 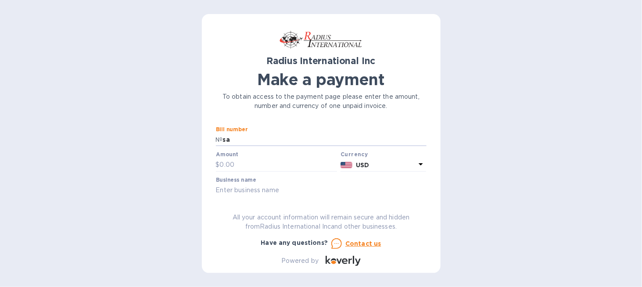 What do you see at coordinates (321, 101) in the screenshot?
I see `p: To obtain access to the payment page please enter the amount, number and currency of one unpaid i...` at bounding box center [321, 101].